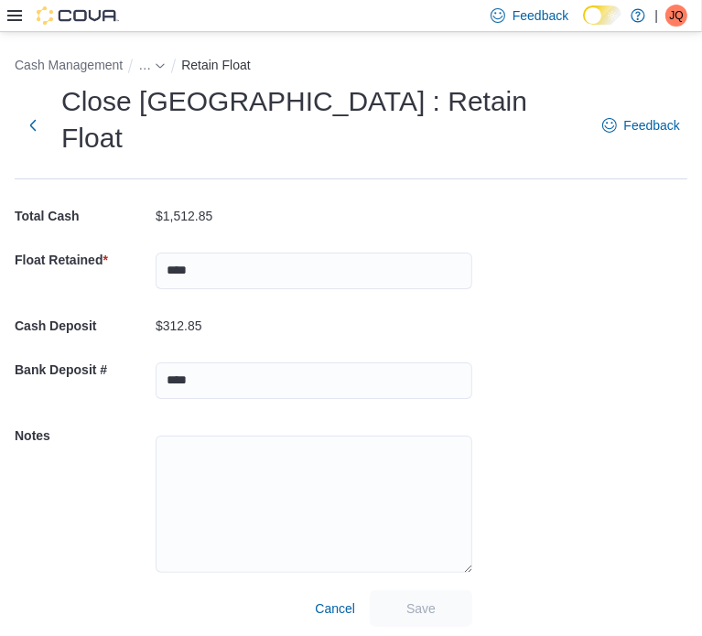  I want to click on span: Dark Mode, so click(583, 25).